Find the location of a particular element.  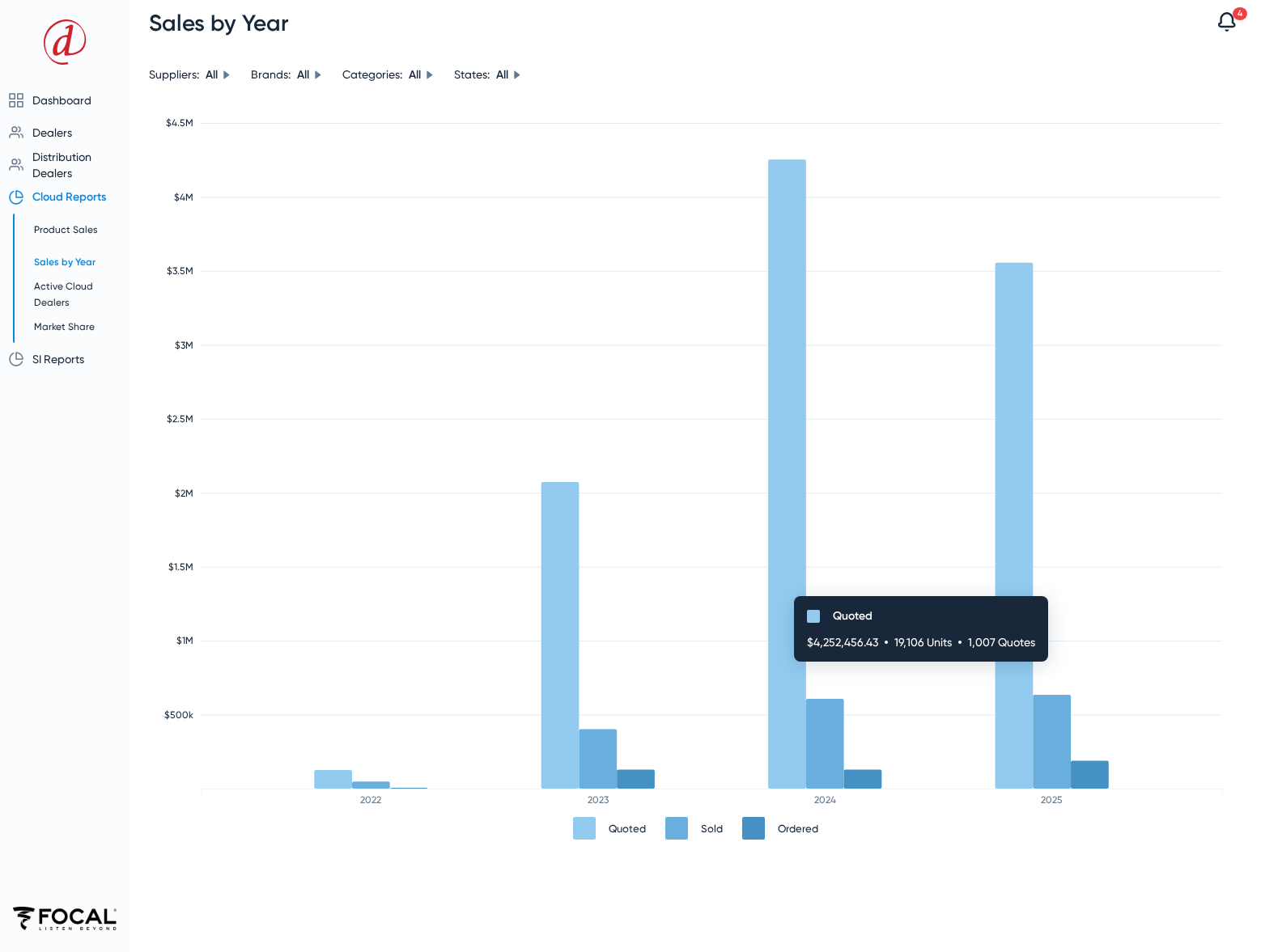

text: $500k is located at coordinates (179, 715).